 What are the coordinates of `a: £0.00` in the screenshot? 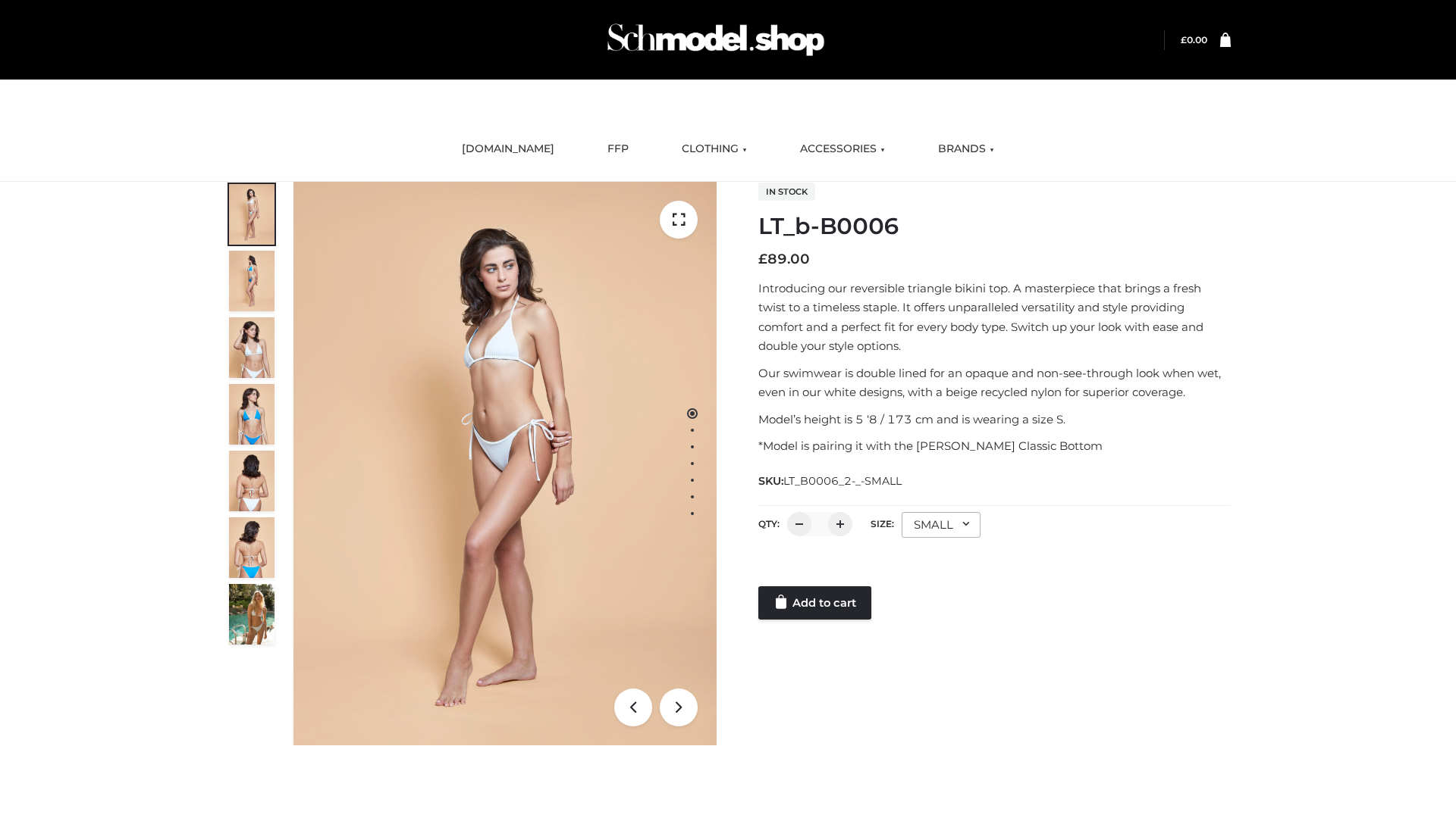 It's located at (1193, 40).